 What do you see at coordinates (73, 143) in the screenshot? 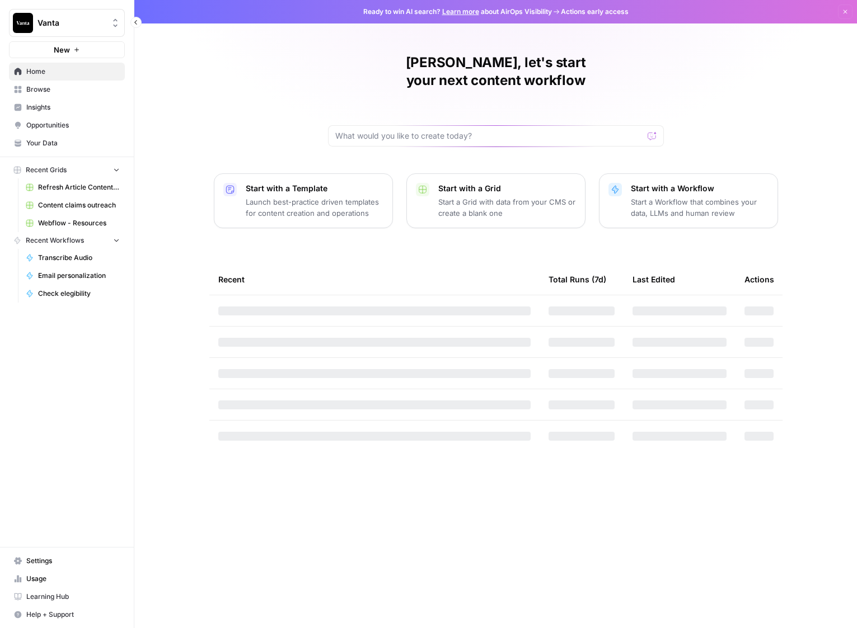
I see `span: Your Data` at bounding box center [73, 143].